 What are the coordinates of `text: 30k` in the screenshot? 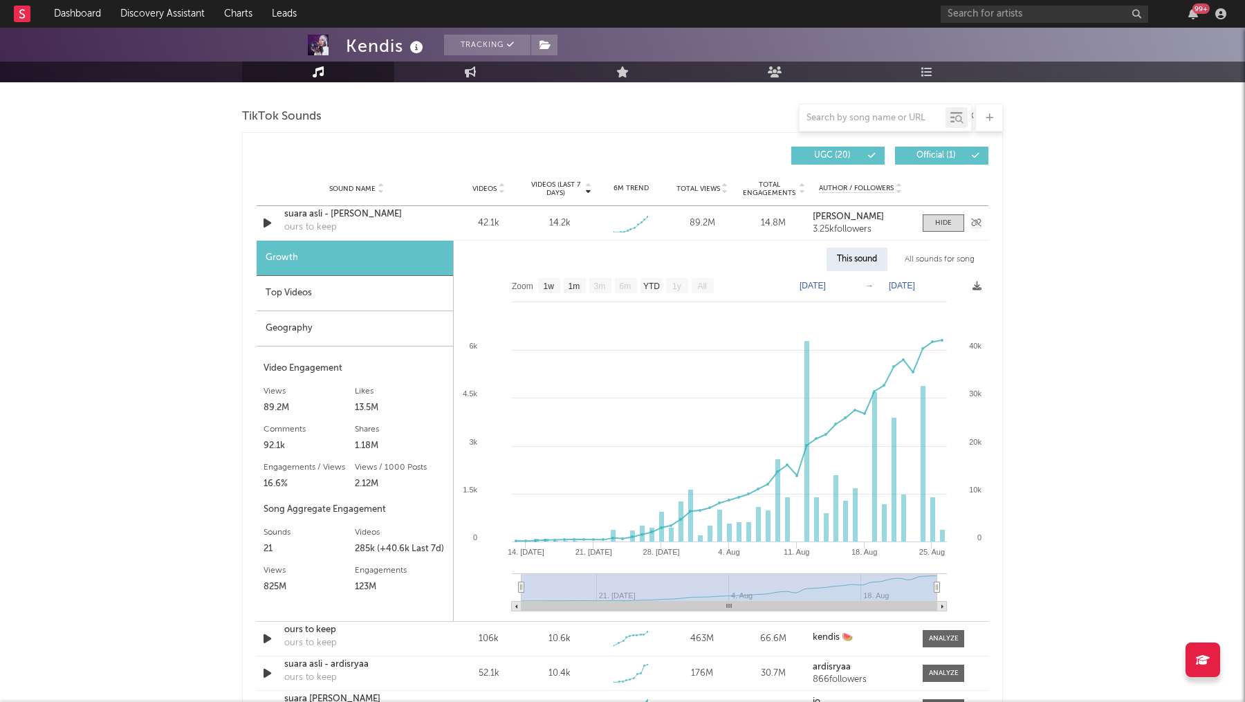 It's located at (975, 393).